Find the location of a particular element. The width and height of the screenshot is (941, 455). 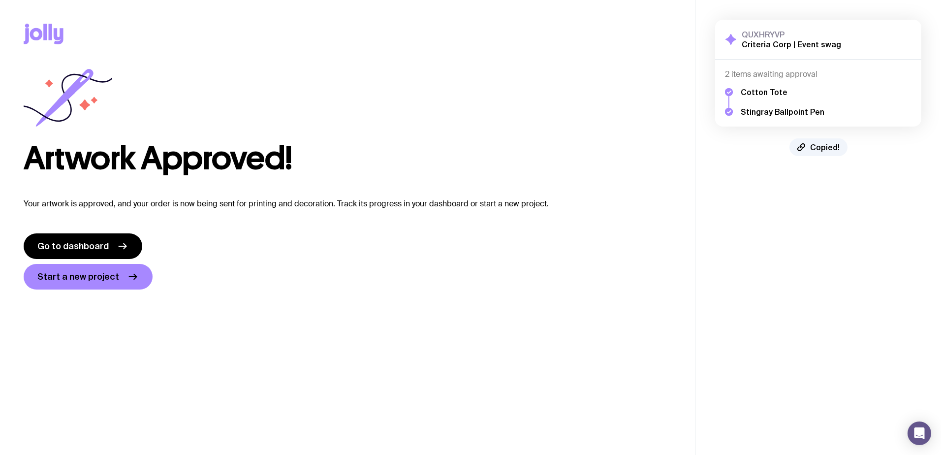

span: Start a new project is located at coordinates (78, 277).